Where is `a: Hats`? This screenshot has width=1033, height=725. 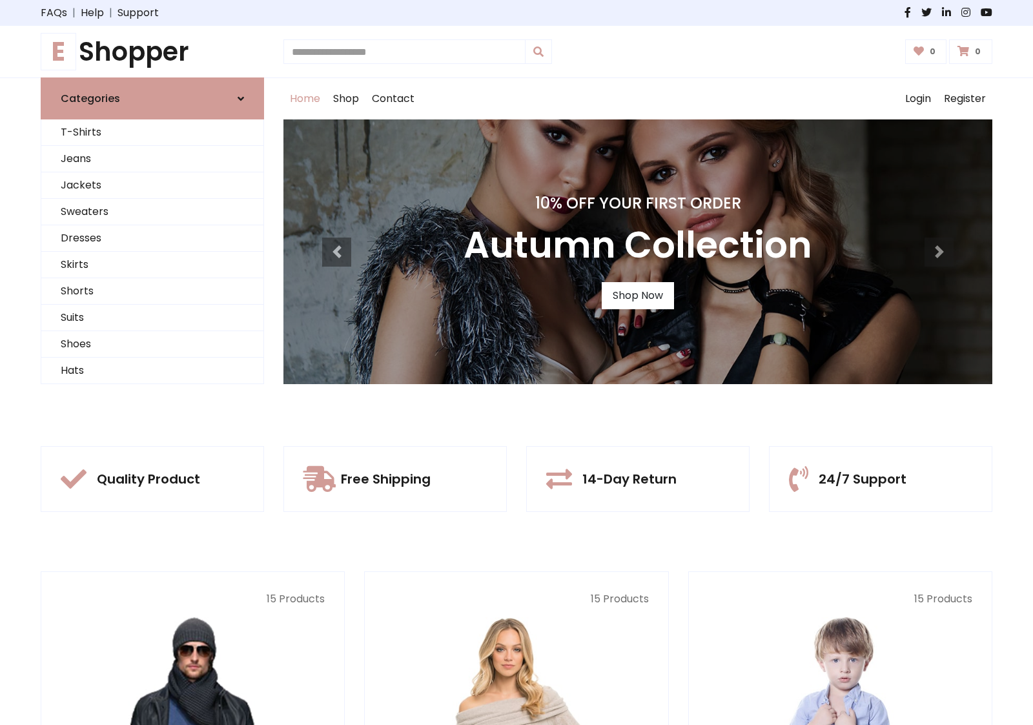
a: Hats is located at coordinates (152, 371).